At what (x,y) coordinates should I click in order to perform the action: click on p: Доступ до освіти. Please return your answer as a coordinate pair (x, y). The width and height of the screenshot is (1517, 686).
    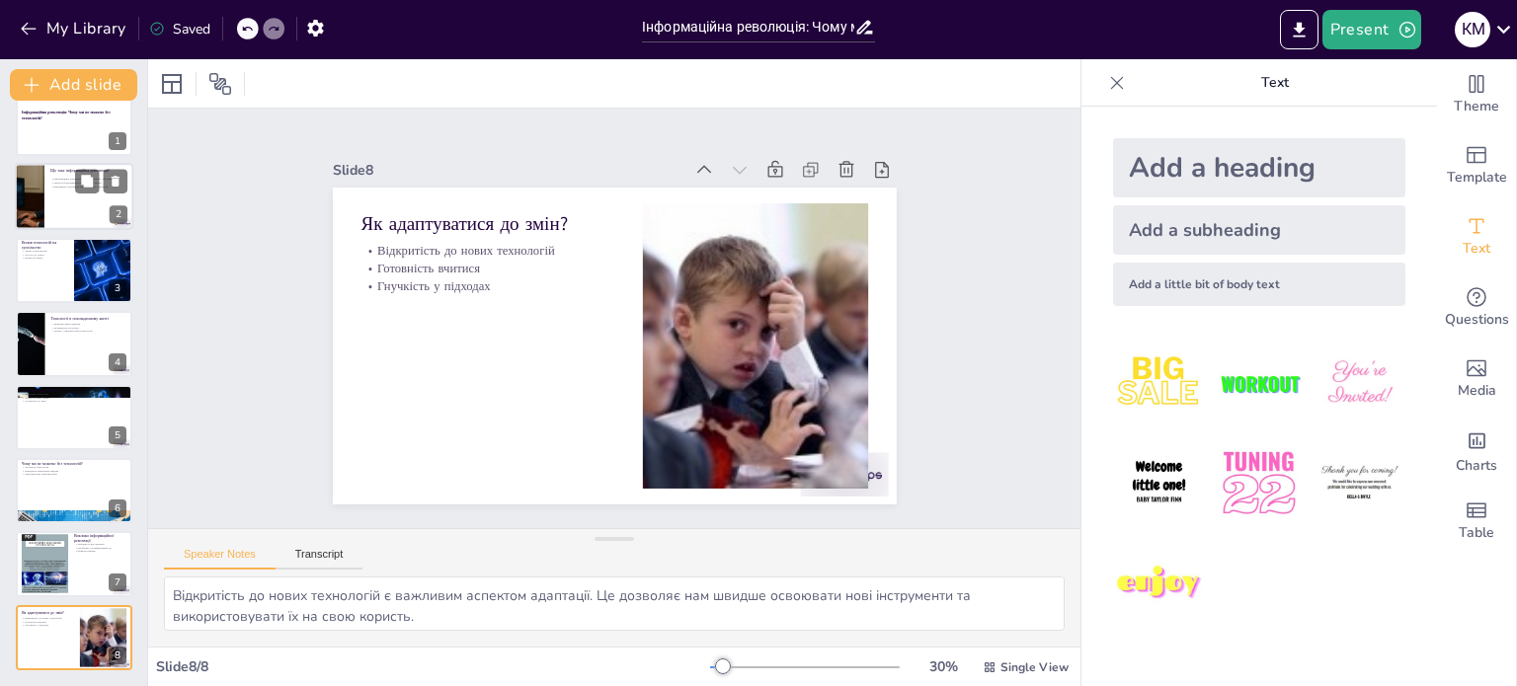
    Looking at the image, I should click on (44, 255).